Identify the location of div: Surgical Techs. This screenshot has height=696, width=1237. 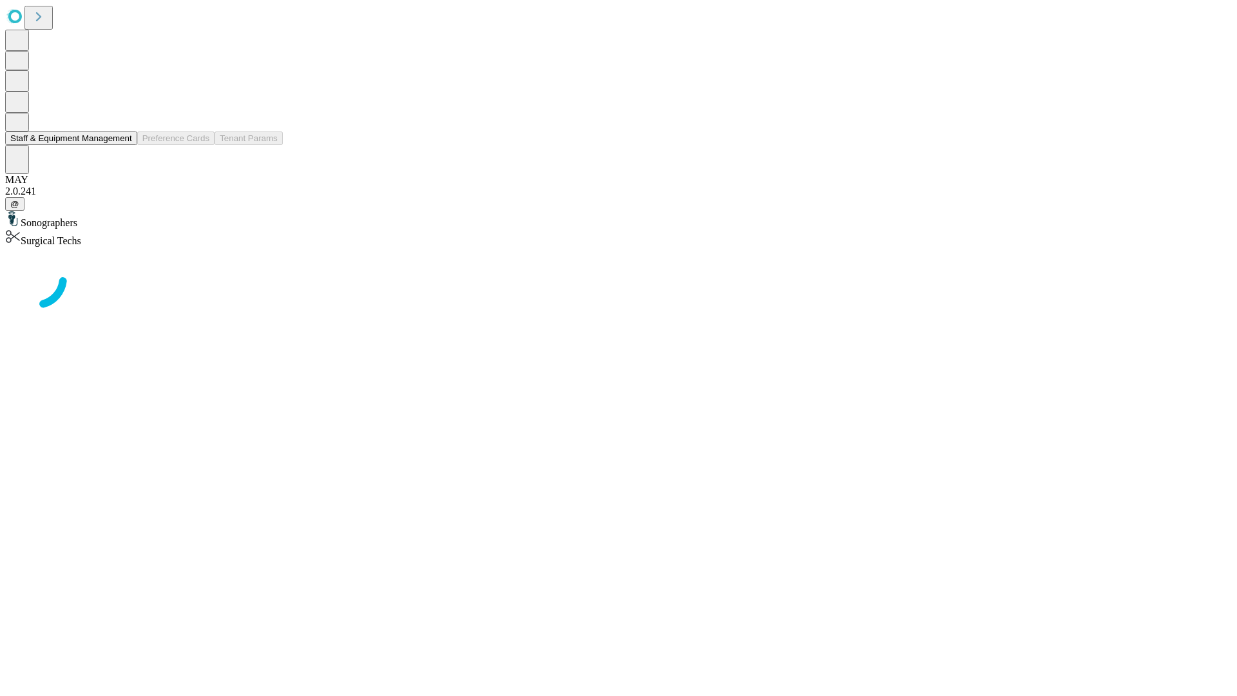
(619, 238).